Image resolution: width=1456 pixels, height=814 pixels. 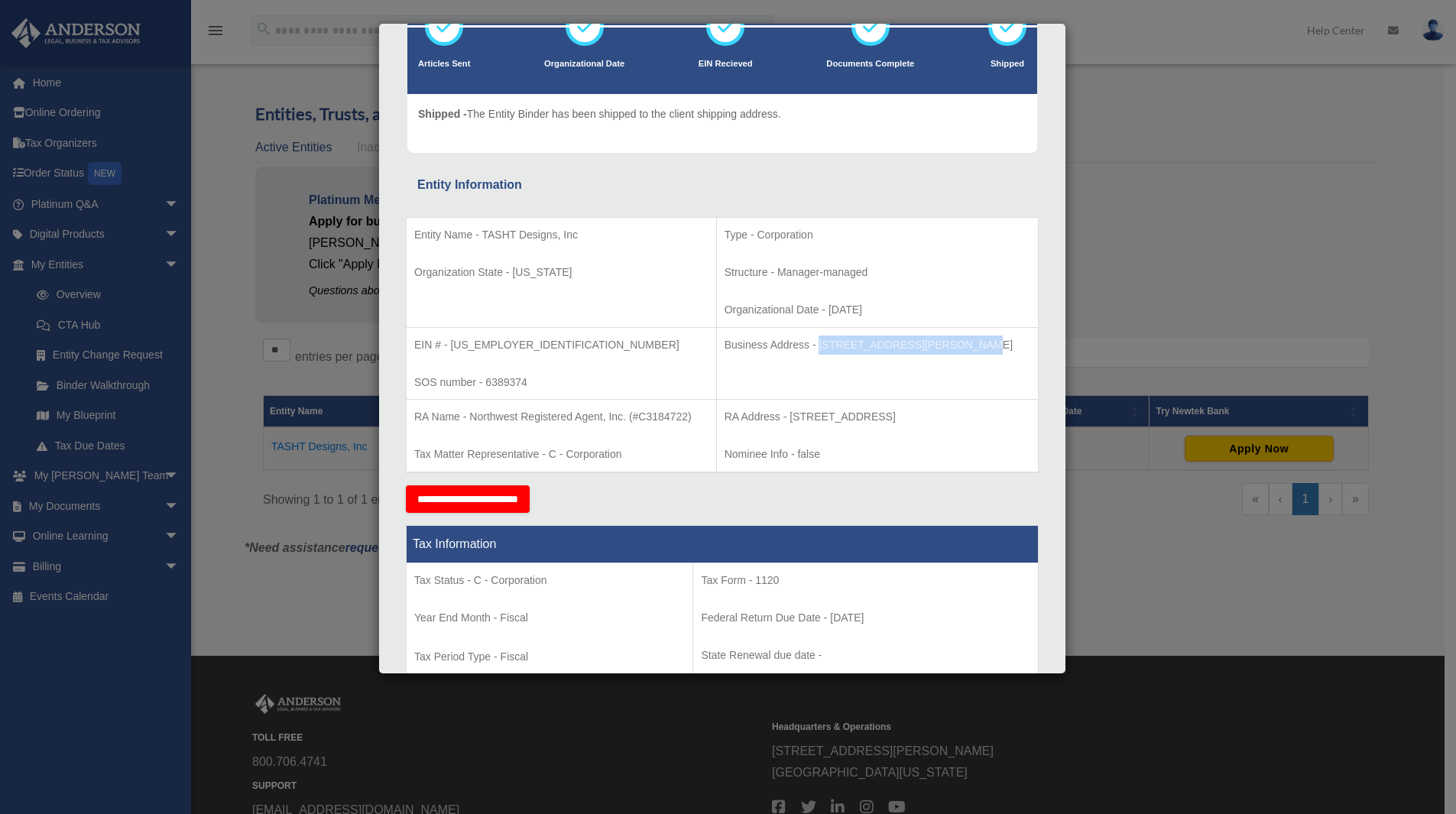 What do you see at coordinates (550, 619) in the screenshot?
I see `td: Tax Period Type - Fiscal` at bounding box center [550, 619].